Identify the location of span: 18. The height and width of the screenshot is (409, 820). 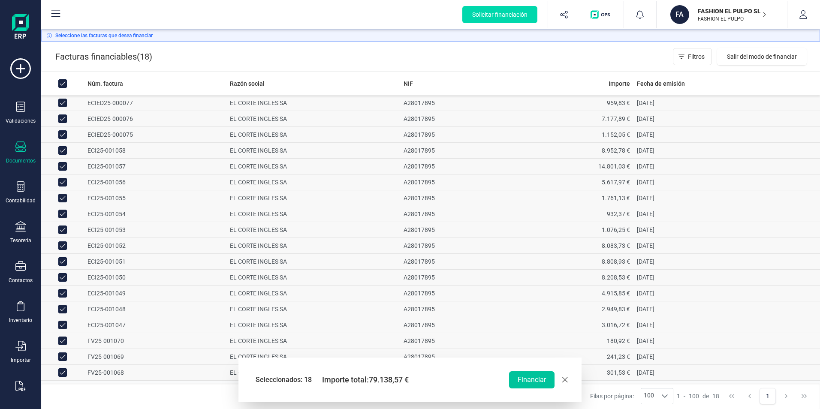
(716, 396).